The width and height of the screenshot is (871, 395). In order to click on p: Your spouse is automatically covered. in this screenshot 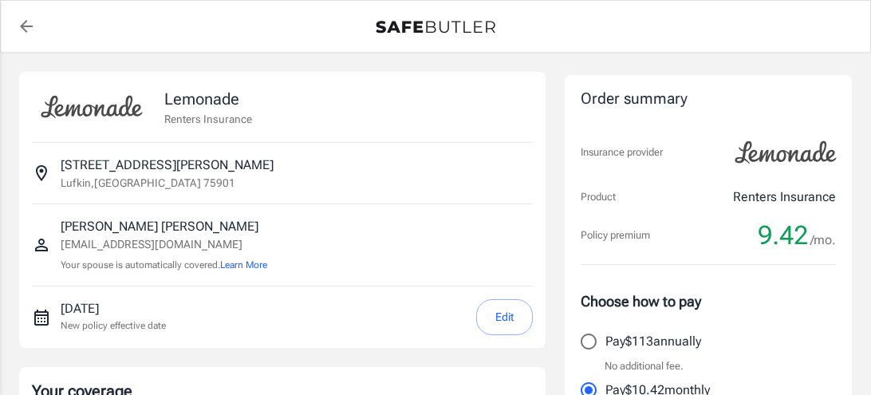, I will do `click(164, 265)`.